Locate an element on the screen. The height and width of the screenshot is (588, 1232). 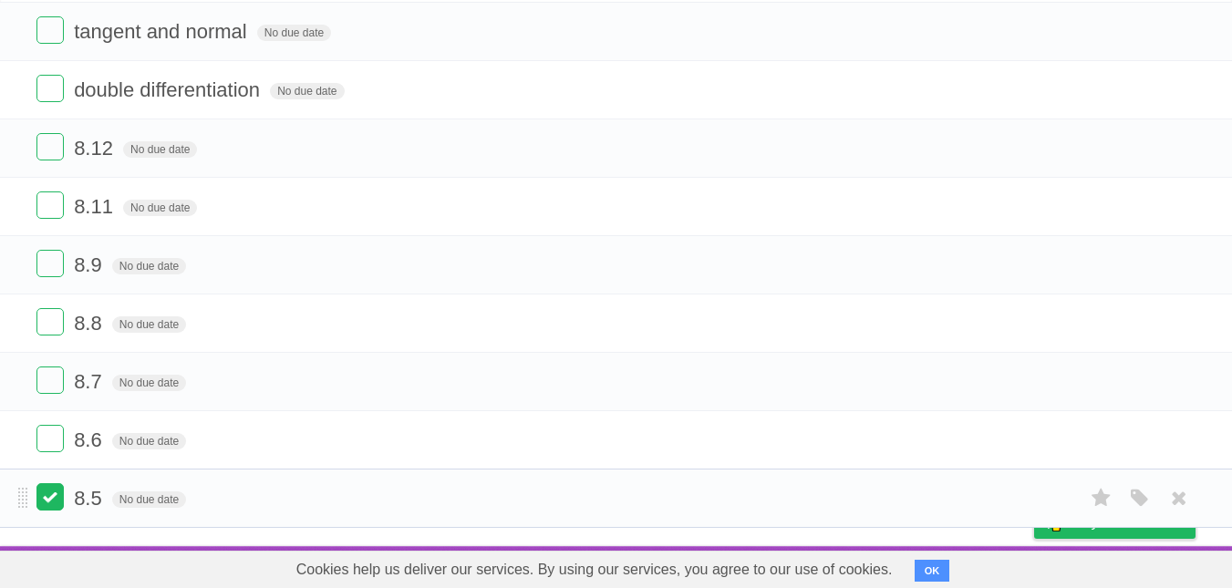
label: Star task is located at coordinates (1102, 498).